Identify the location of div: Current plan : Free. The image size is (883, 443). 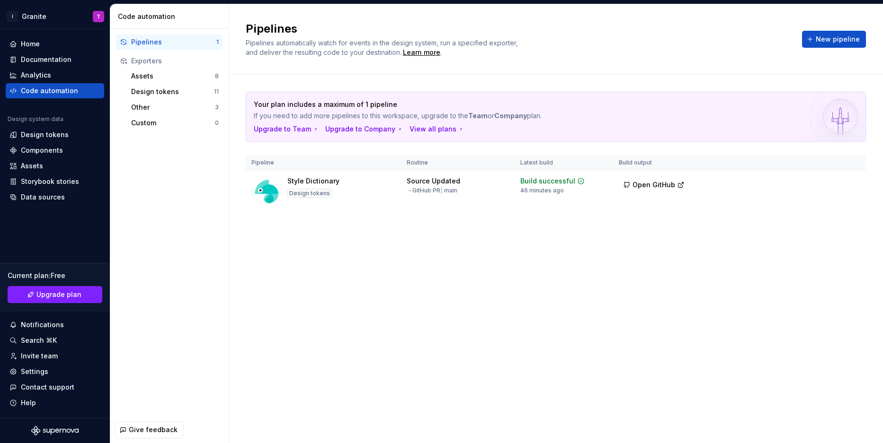
(55, 276).